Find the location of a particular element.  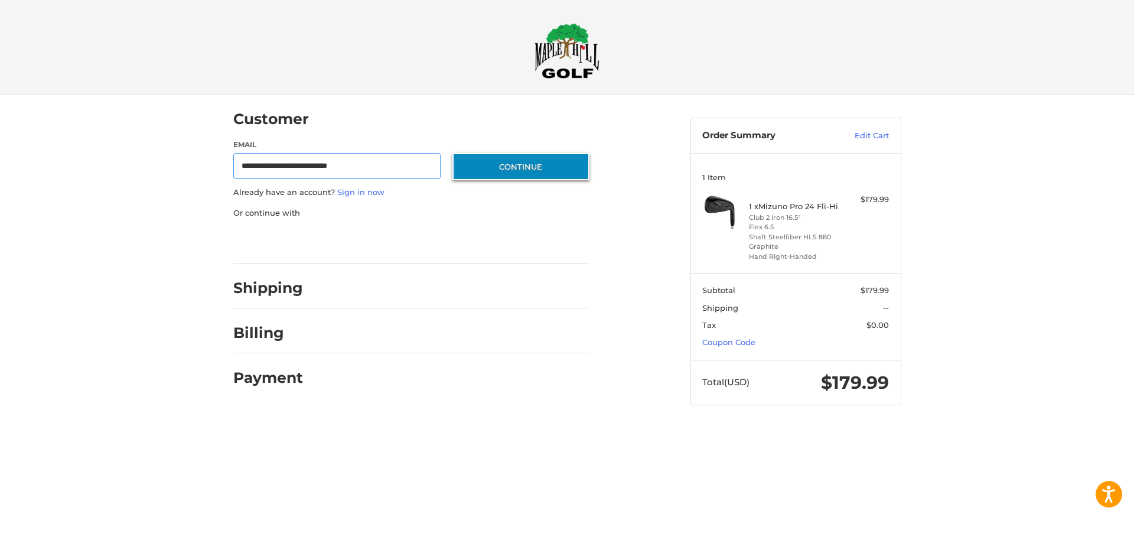

li: Shaft Steelfiber HLS 880 Graphite is located at coordinates (794, 242).